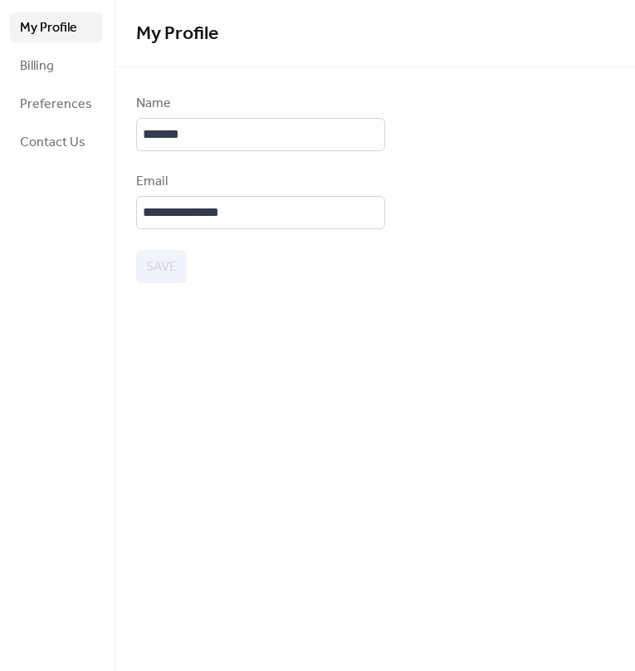 This screenshot has width=635, height=671. What do you see at coordinates (56, 104) in the screenshot?
I see `a: Preferences` at bounding box center [56, 104].